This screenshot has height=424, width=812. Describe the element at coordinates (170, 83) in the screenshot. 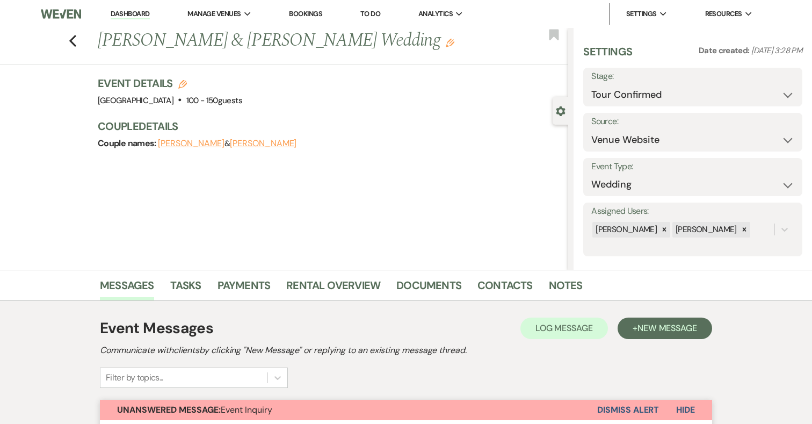

I see `h3: Event Details` at that location.